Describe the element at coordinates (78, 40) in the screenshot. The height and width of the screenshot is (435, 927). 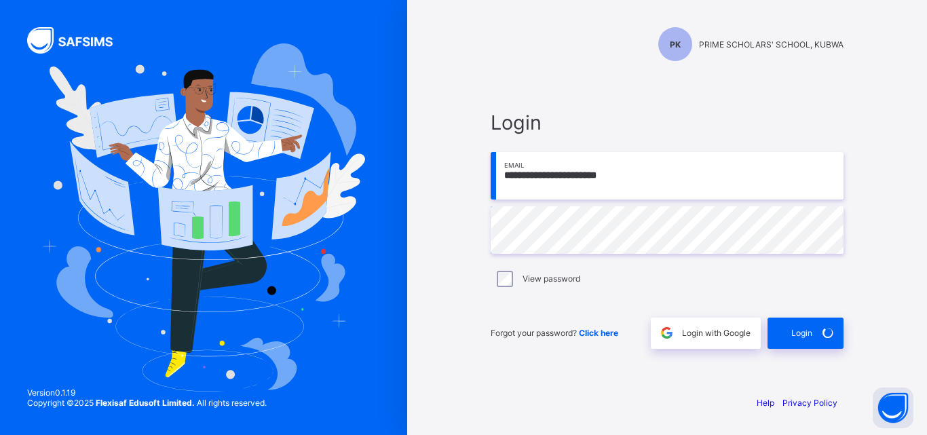
I see `img: SAFSIMS Logo` at that location.